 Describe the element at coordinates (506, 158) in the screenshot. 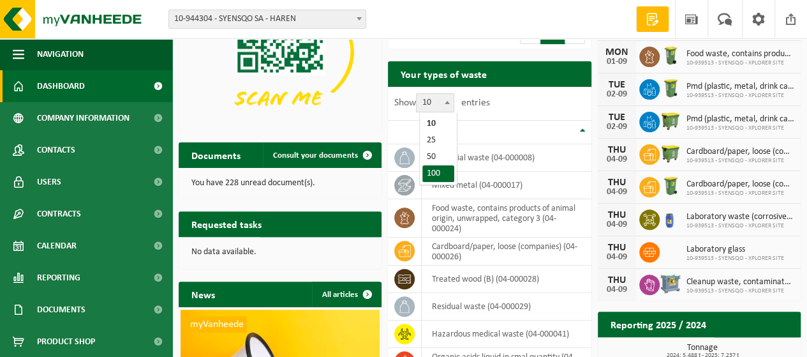

I see `td: industrial waste (04-000008)` at that location.